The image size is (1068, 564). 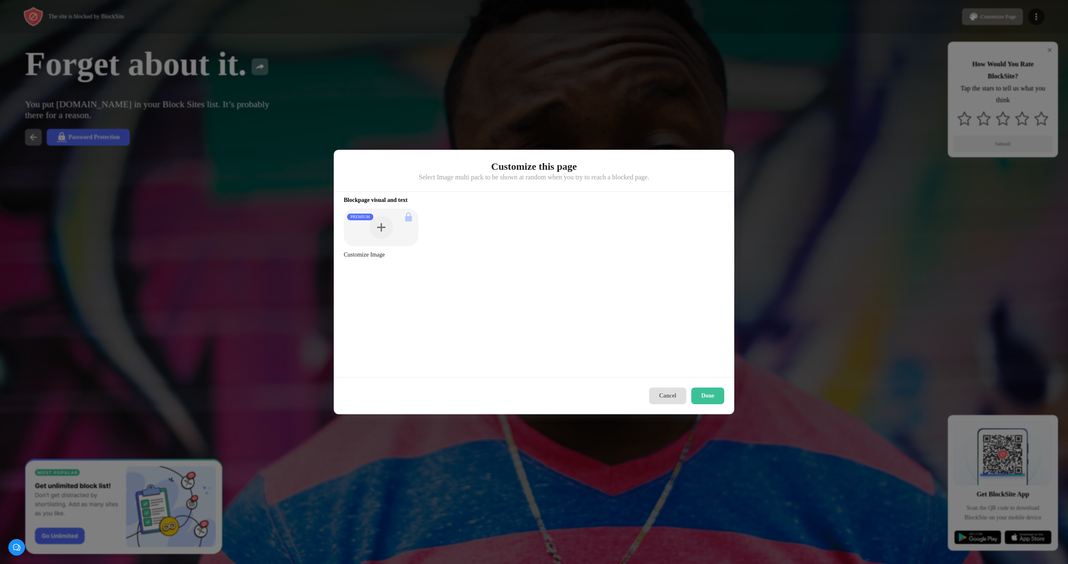 I want to click on div: Customize Image, so click(x=381, y=255).